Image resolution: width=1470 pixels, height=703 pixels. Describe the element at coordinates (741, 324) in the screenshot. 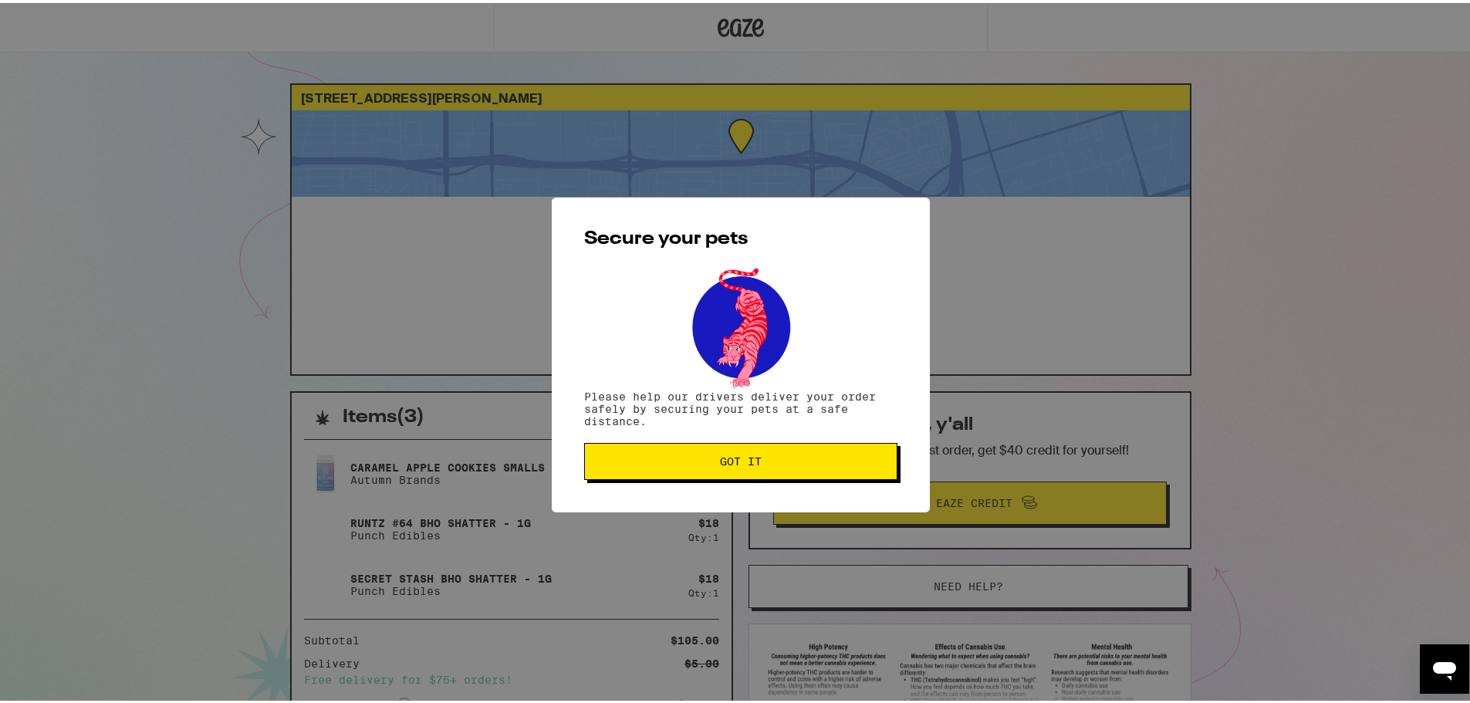

I see `img: pets` at that location.